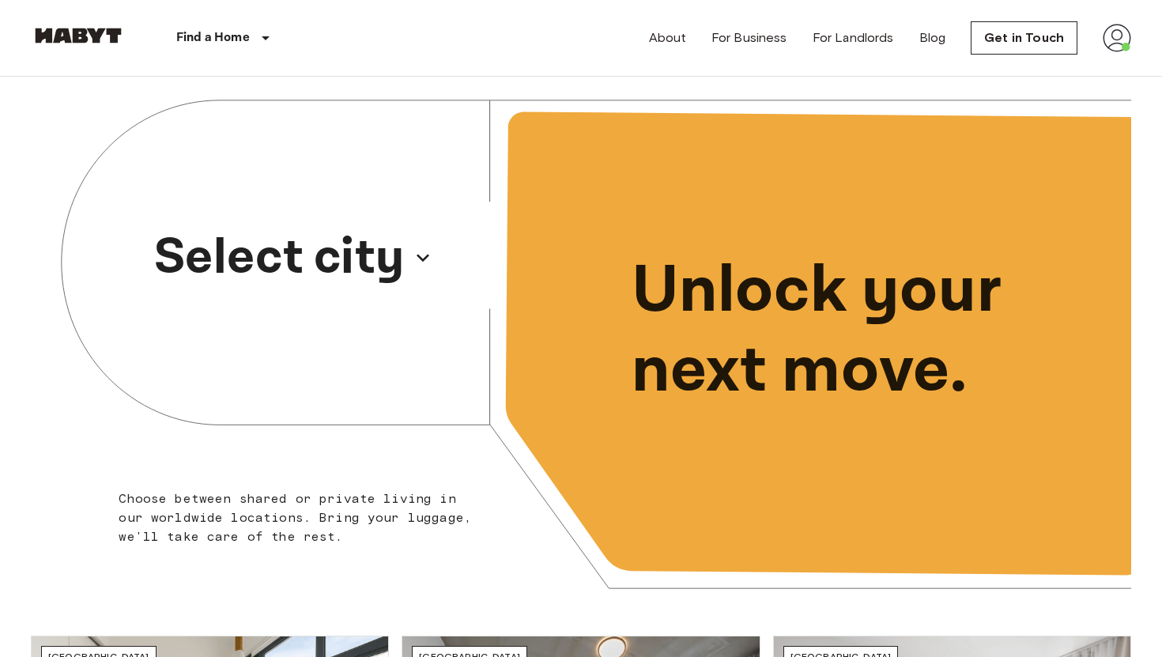  Describe the element at coordinates (279, 258) in the screenshot. I see `p: Select city` at that location.